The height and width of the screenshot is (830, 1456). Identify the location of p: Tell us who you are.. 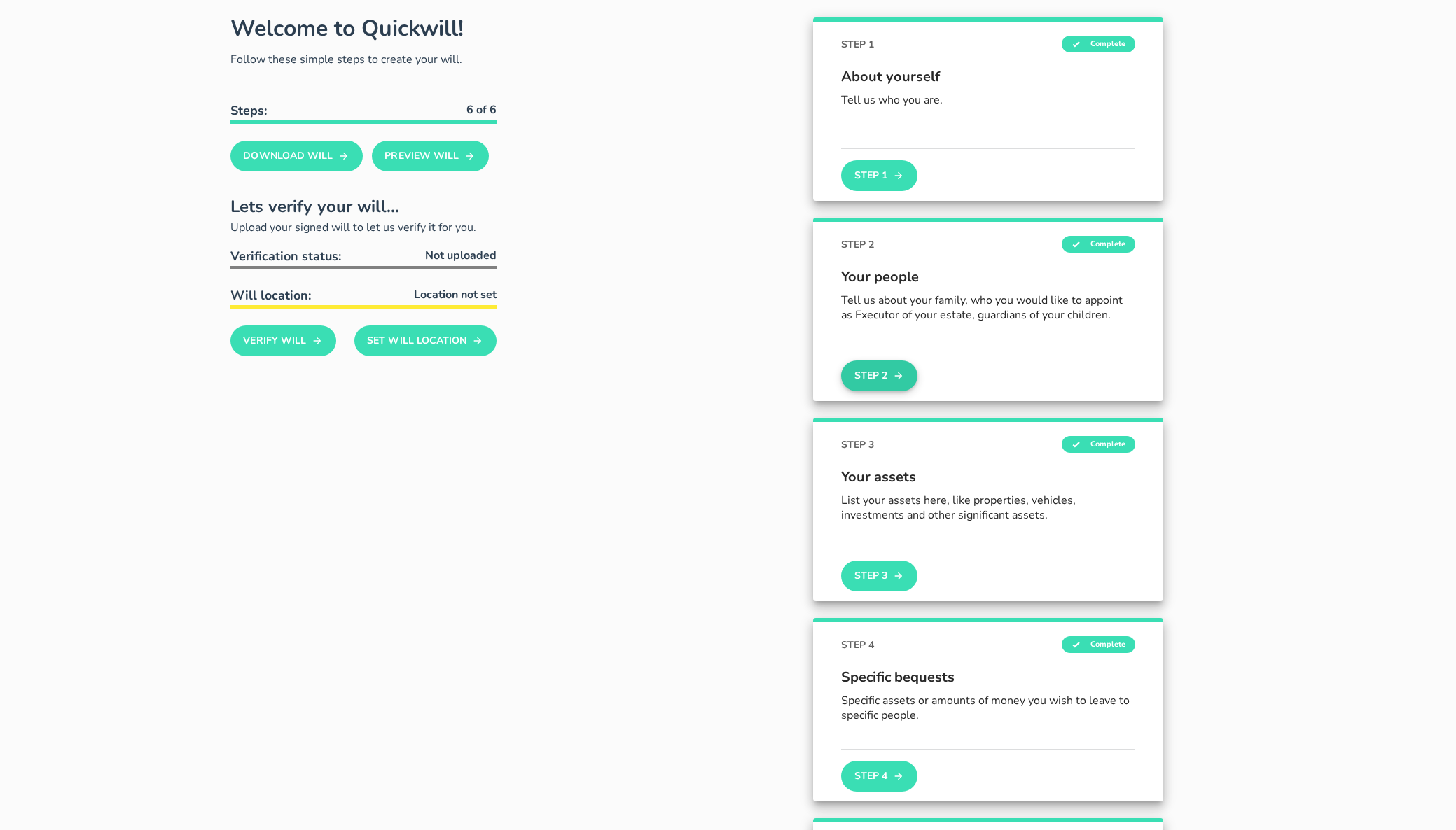
(988, 100).